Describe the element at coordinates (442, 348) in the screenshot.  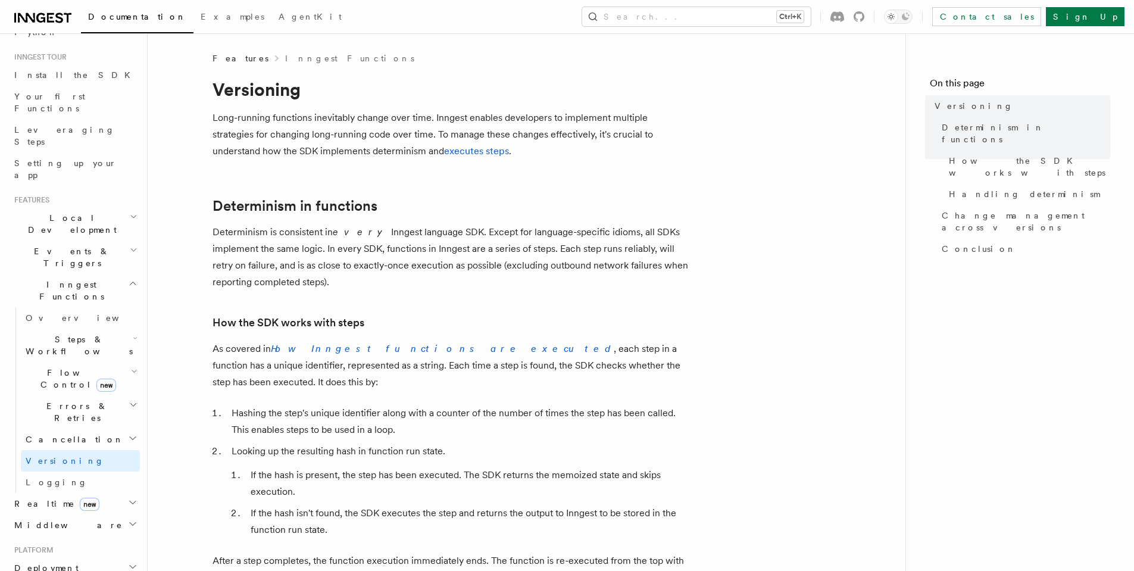
I see `em: How Inngest functions are executed` at that location.